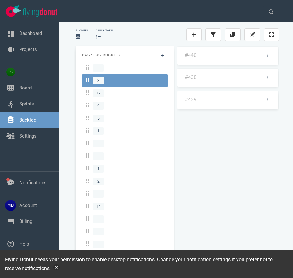 The height and width of the screenshot is (278, 293). What do you see at coordinates (125, 207) in the screenshot?
I see `a: 14` at bounding box center [125, 207].